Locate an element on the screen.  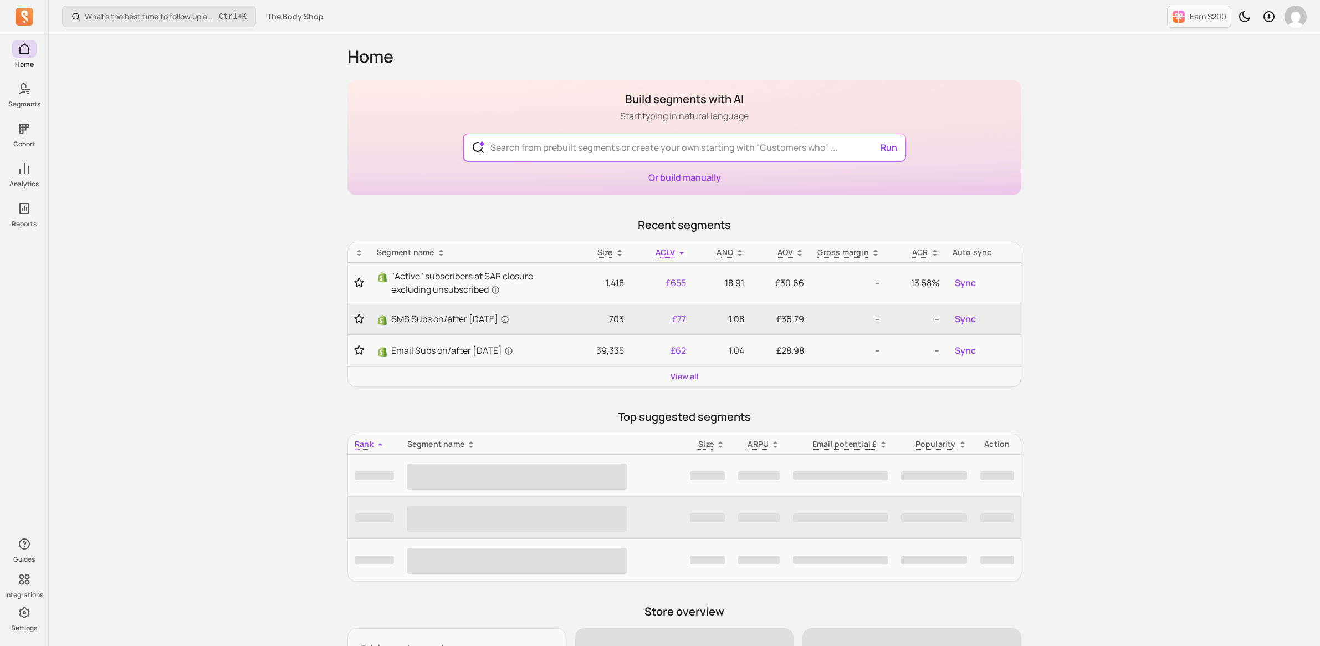
p: Top suggested segments is located at coordinates (685, 417).